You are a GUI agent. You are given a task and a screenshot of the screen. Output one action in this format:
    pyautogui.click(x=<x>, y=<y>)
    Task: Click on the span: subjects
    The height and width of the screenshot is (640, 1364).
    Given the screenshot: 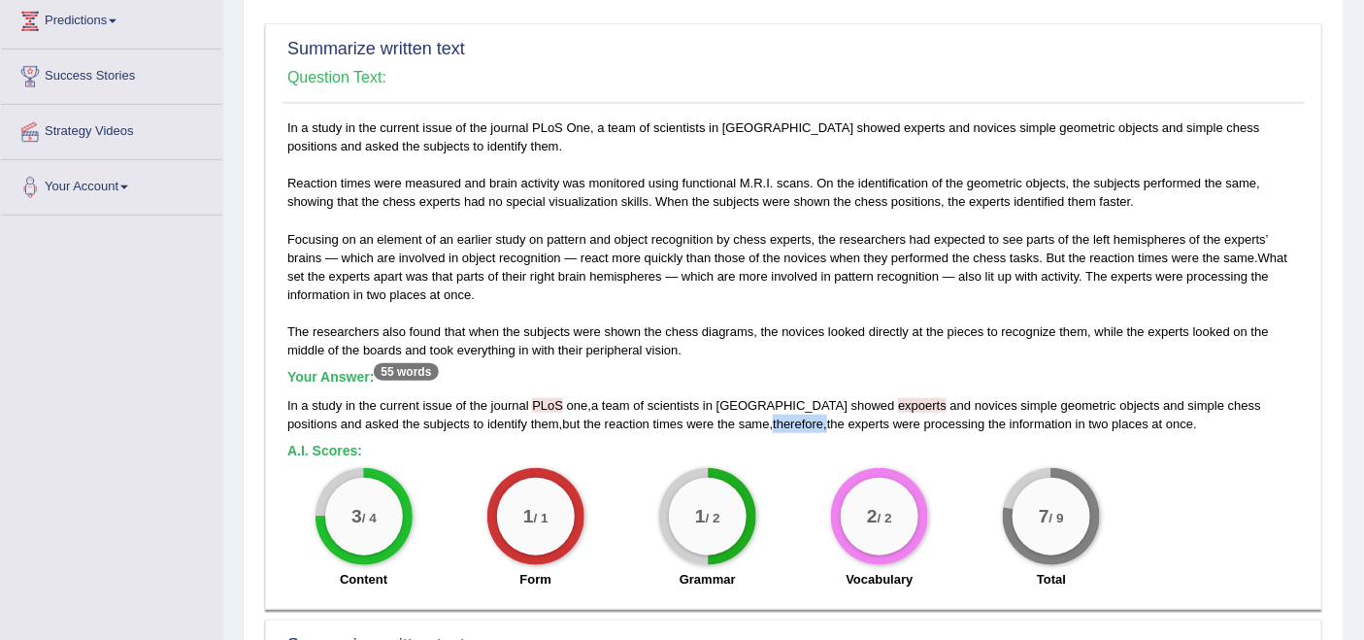 What is the action you would take?
    pyautogui.click(x=446, y=423)
    